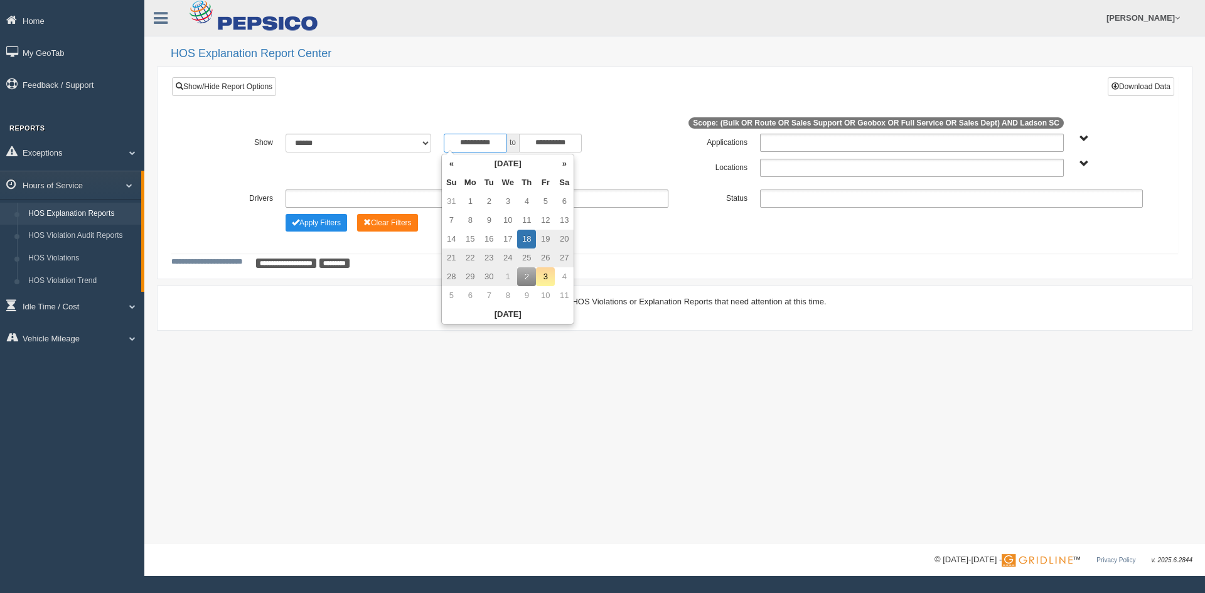  What do you see at coordinates (451, 258) in the screenshot?
I see `td: 21` at bounding box center [451, 258].